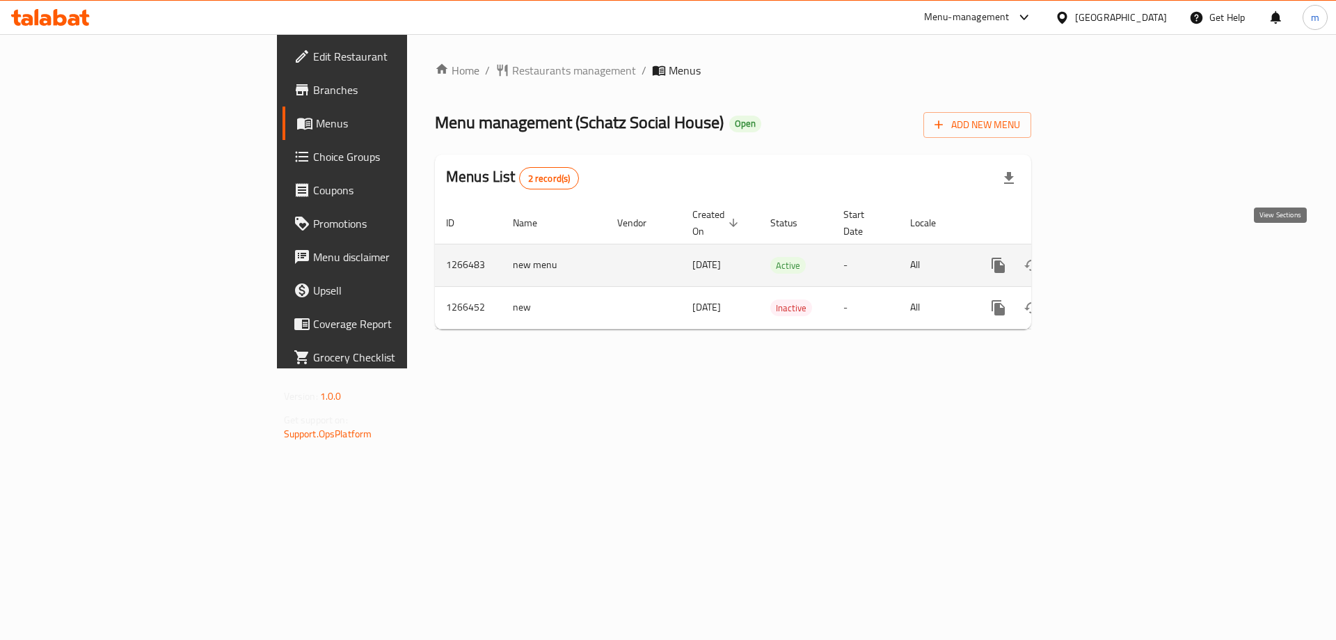 This screenshot has height=640, width=1336. Describe the element at coordinates (459, 223) in the screenshot. I see `span: ID` at that location.